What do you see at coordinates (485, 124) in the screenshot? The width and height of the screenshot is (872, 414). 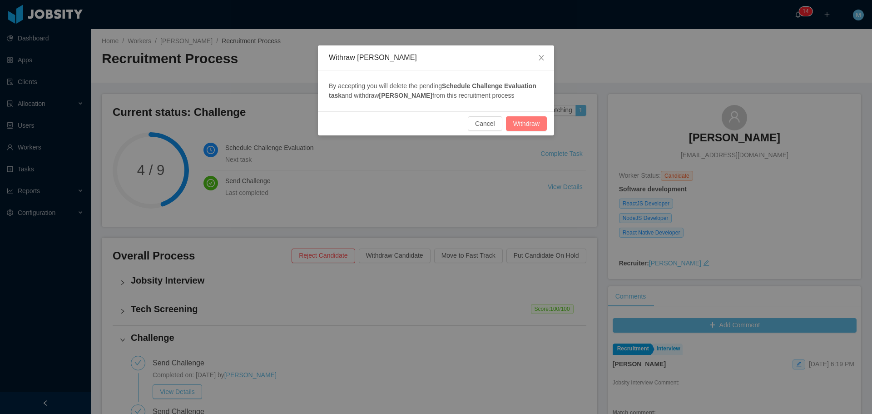 I see `button: Cancel` at bounding box center [485, 124].